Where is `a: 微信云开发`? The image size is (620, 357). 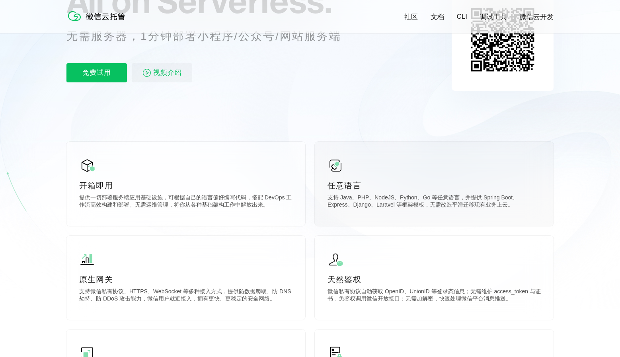
a: 微信云开发 is located at coordinates (537, 17).